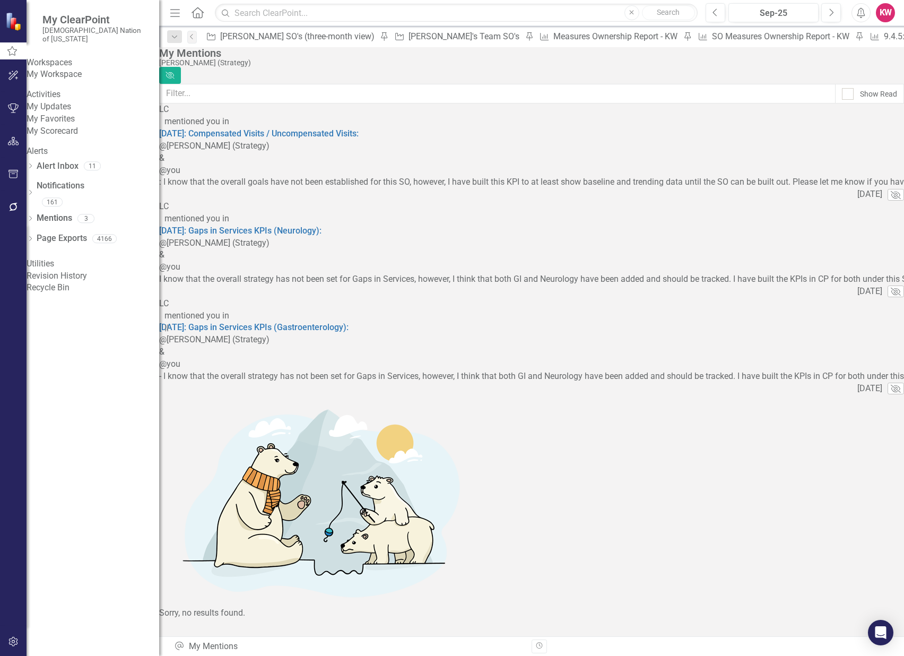 The height and width of the screenshot is (656, 904). I want to click on div: Open Intercom Messenger, so click(881, 633).